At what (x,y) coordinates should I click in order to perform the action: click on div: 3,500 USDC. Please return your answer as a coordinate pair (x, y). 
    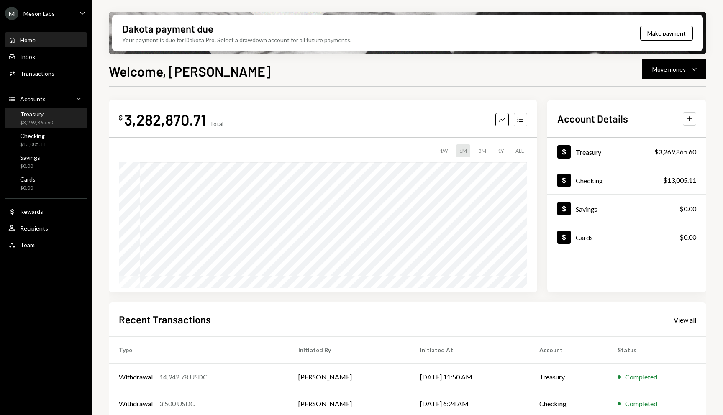
    Looking at the image, I should click on (177, 403).